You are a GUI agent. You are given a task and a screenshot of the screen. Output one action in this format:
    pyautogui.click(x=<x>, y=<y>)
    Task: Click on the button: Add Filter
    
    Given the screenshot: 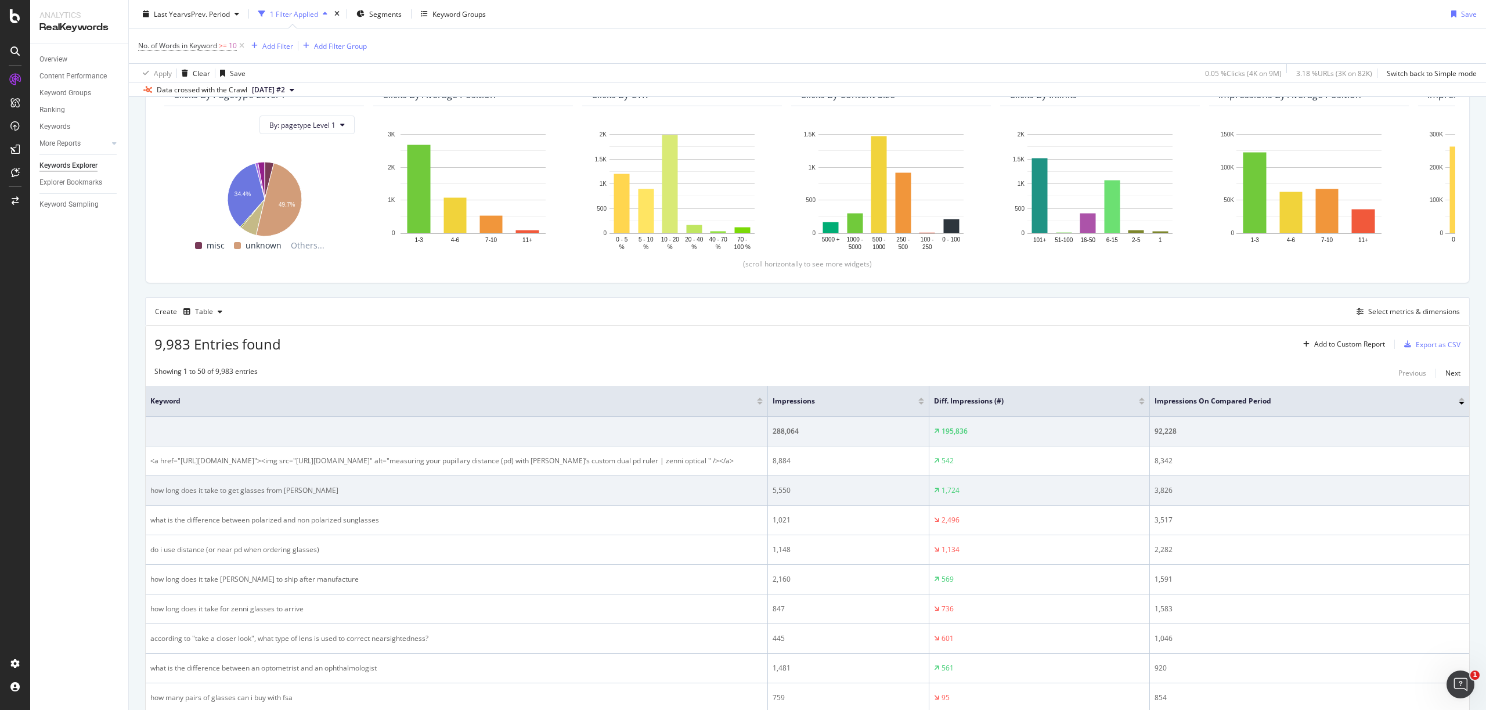 What is the action you would take?
    pyautogui.click(x=270, y=46)
    